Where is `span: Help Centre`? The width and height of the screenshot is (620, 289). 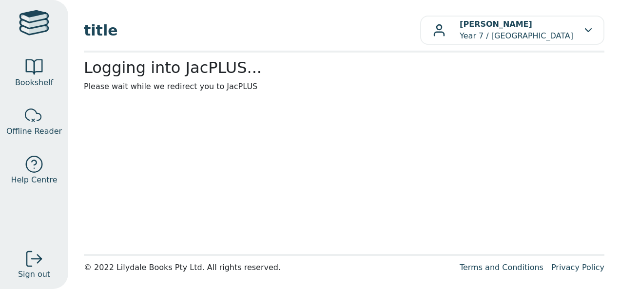
span: Help Centre is located at coordinates (34, 180).